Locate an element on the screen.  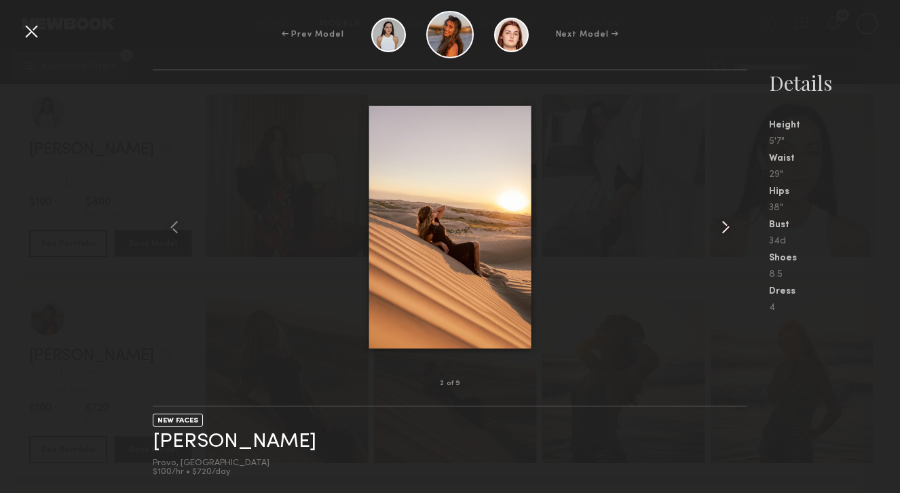
div: Details is located at coordinates (834, 83).